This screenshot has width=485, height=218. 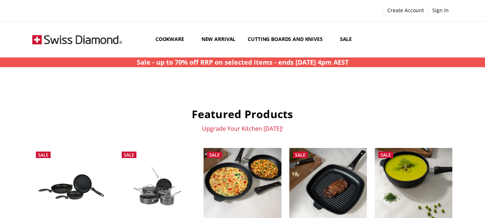 I want to click on a: Cutting boards and knives, so click(x=288, y=39).